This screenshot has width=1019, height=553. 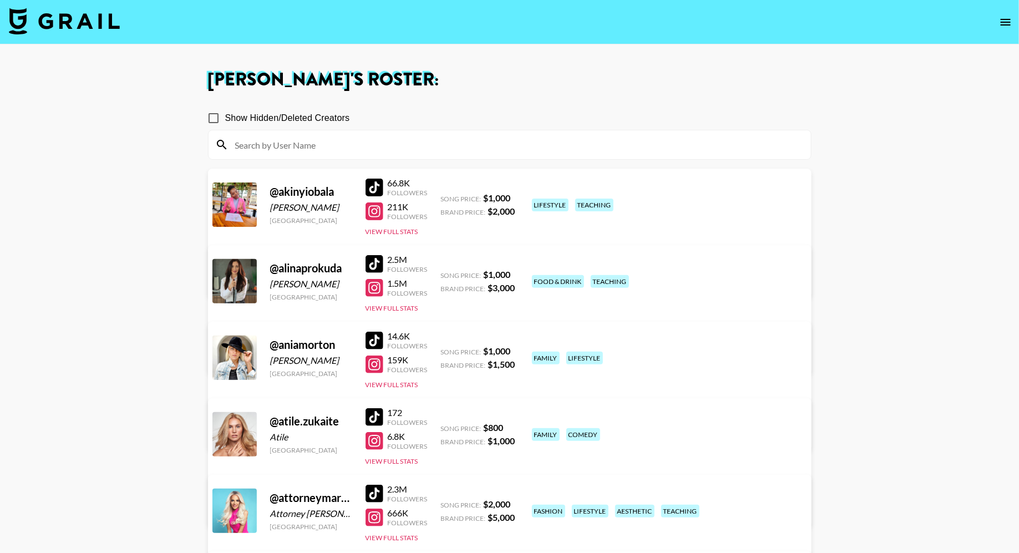 What do you see at coordinates (494, 427) in the screenshot?
I see `strong: $ 800` at bounding box center [494, 427].